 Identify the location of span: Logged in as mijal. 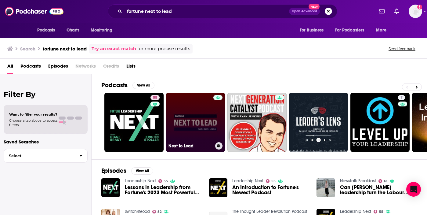
(416, 11).